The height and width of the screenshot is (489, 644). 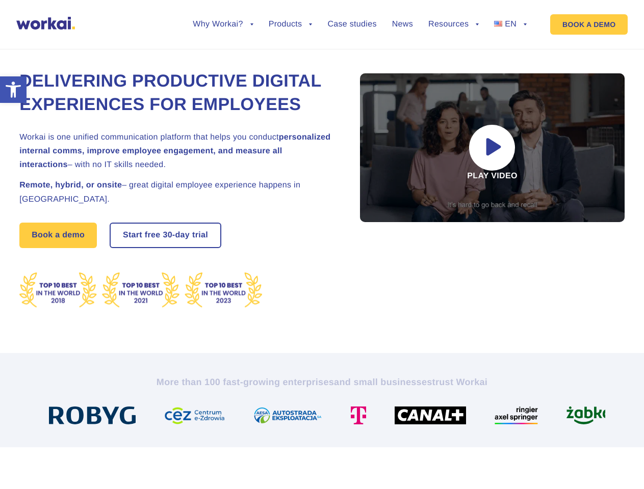 What do you see at coordinates (223, 24) in the screenshot?
I see `a: Why Workai?` at bounding box center [223, 24].